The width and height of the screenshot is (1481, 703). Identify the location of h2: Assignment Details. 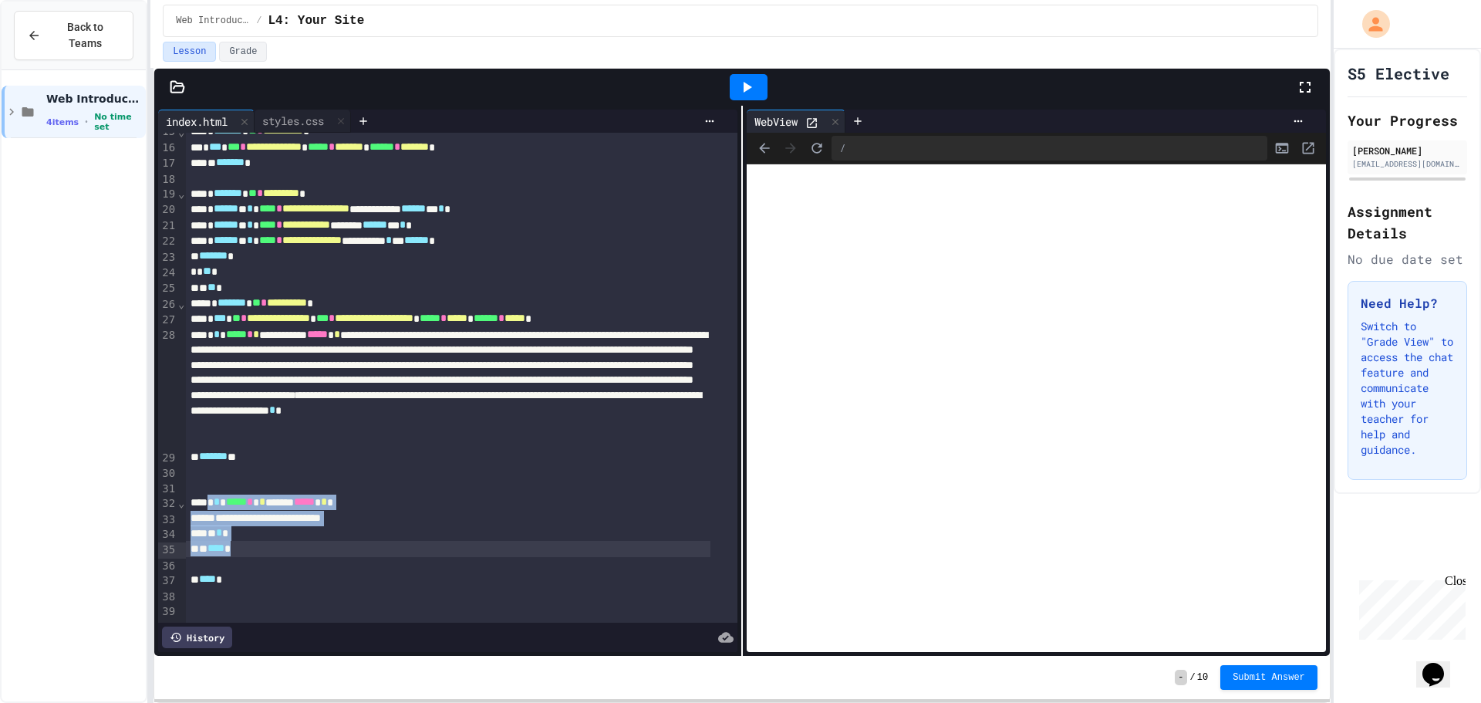
(1407, 222).